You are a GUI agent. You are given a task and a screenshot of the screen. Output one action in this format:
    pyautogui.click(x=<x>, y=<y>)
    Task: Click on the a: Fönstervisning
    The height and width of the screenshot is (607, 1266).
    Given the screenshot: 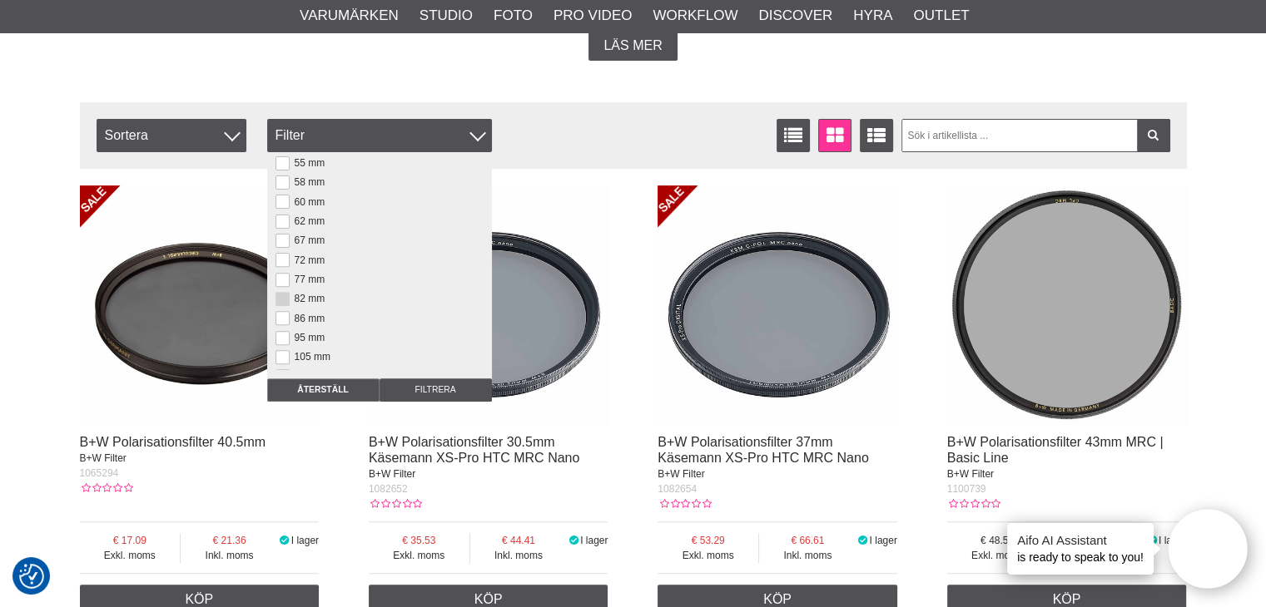 What is the action you would take?
    pyautogui.click(x=835, y=136)
    